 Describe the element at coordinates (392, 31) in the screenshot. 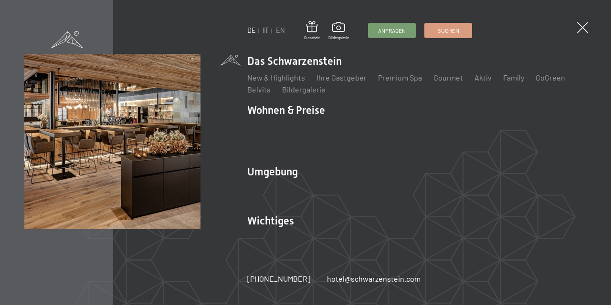

I see `a: Anfragen` at that location.